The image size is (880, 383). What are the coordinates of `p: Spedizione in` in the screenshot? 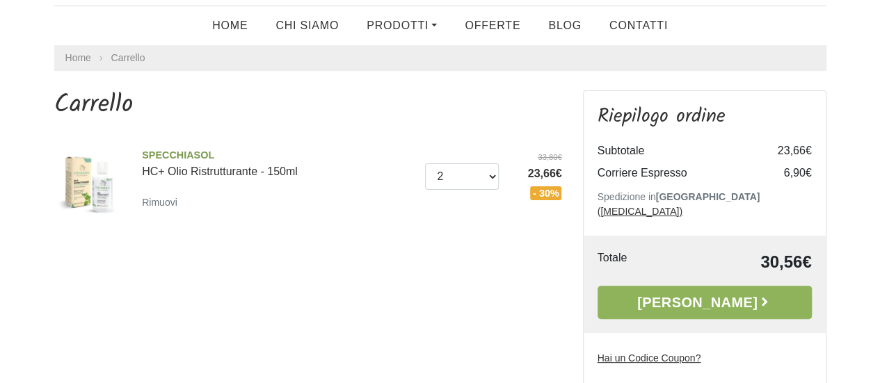 It's located at (705, 205).